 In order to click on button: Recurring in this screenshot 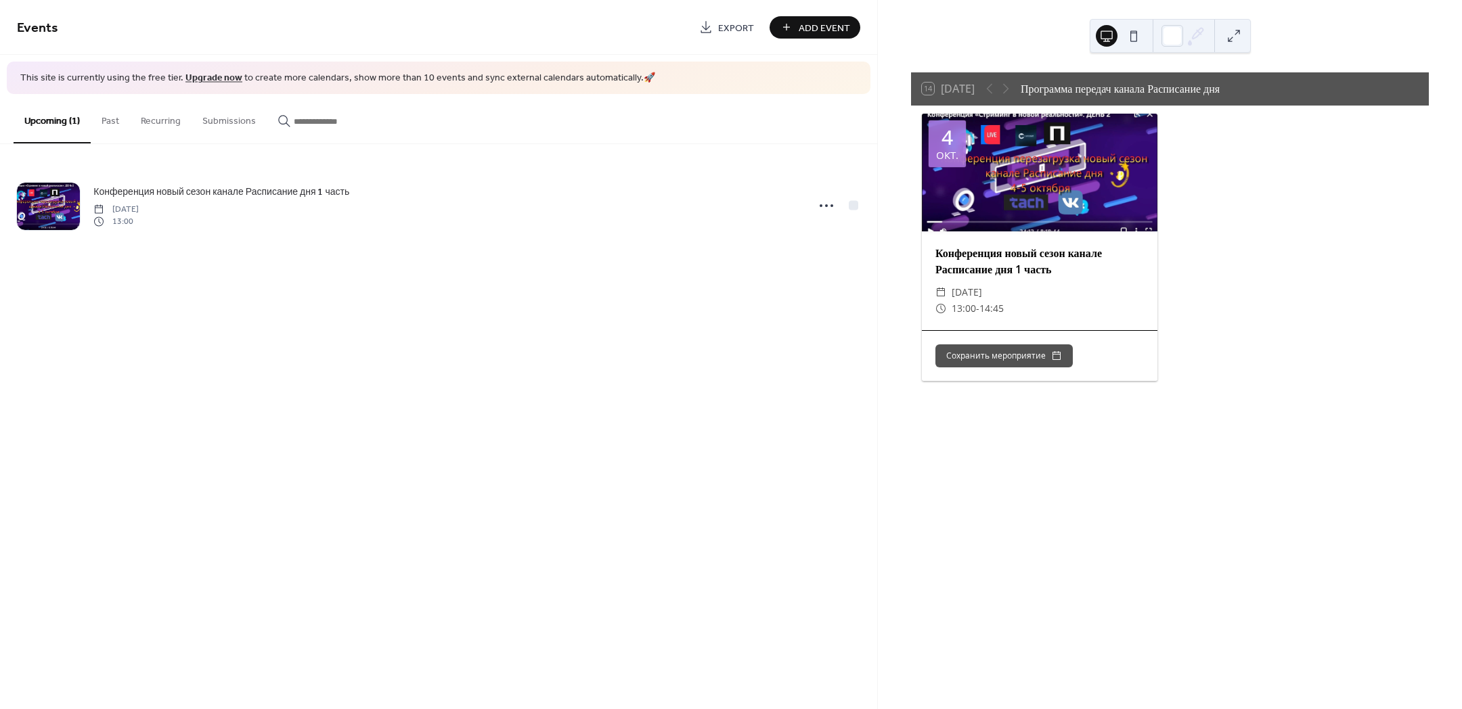, I will do `click(160, 118)`.